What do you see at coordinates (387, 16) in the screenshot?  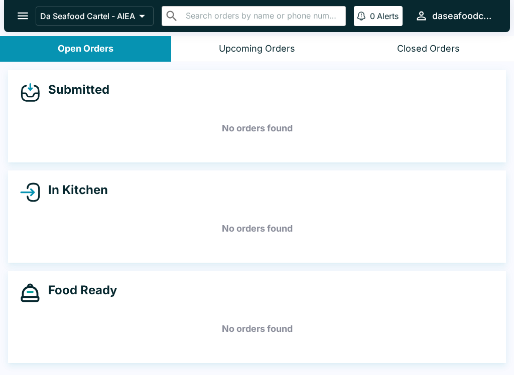 I see `p: Alerts` at bounding box center [387, 16].